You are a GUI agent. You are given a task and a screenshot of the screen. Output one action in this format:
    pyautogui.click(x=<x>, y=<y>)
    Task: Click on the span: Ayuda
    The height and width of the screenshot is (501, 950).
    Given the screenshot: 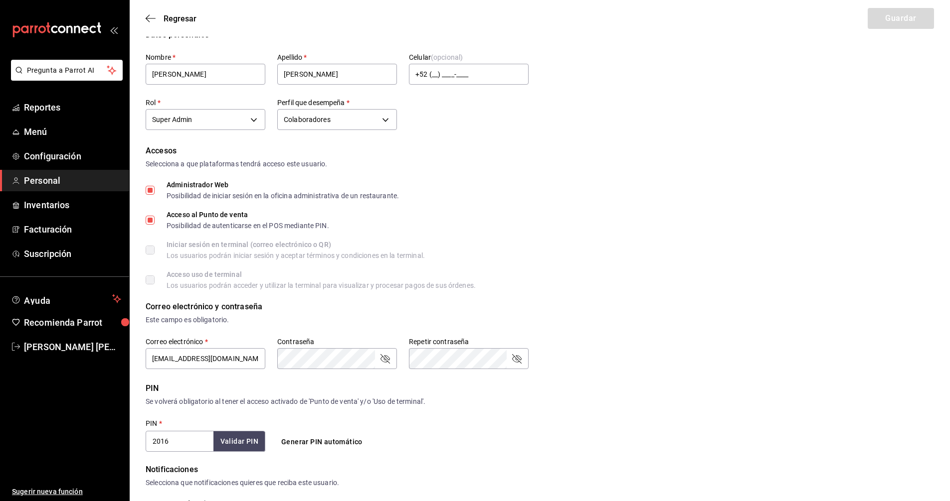 What is the action you would take?
    pyautogui.click(x=66, y=299)
    